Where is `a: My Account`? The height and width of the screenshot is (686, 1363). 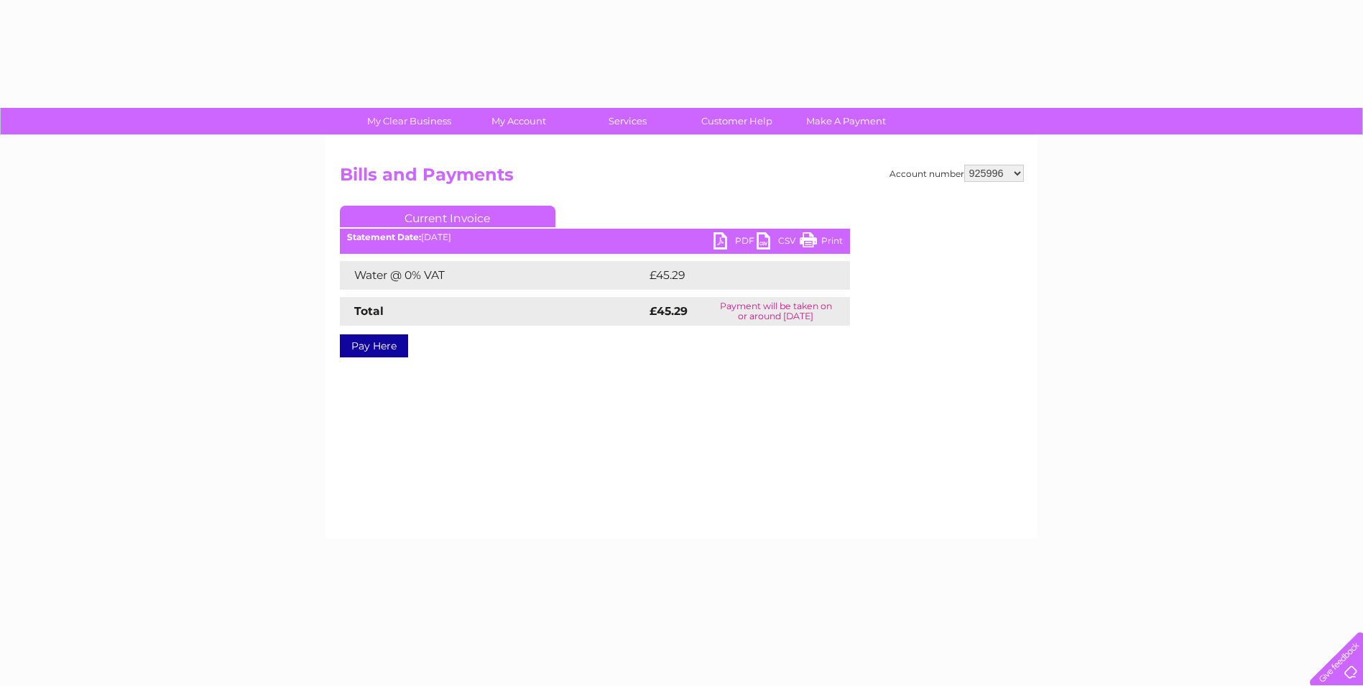
a: My Account is located at coordinates (518, 121).